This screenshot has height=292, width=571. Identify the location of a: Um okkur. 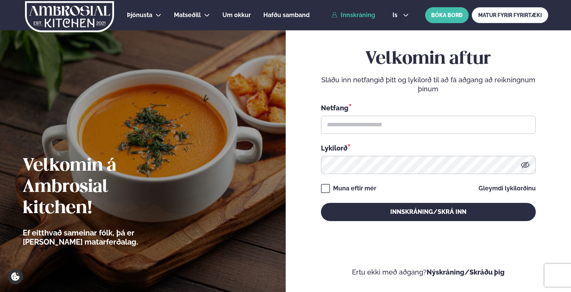
(236, 15).